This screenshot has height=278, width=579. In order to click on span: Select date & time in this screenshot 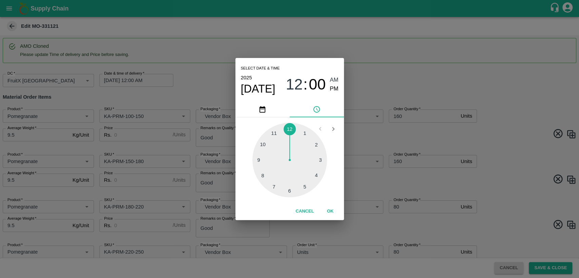, I will do `click(260, 68)`.